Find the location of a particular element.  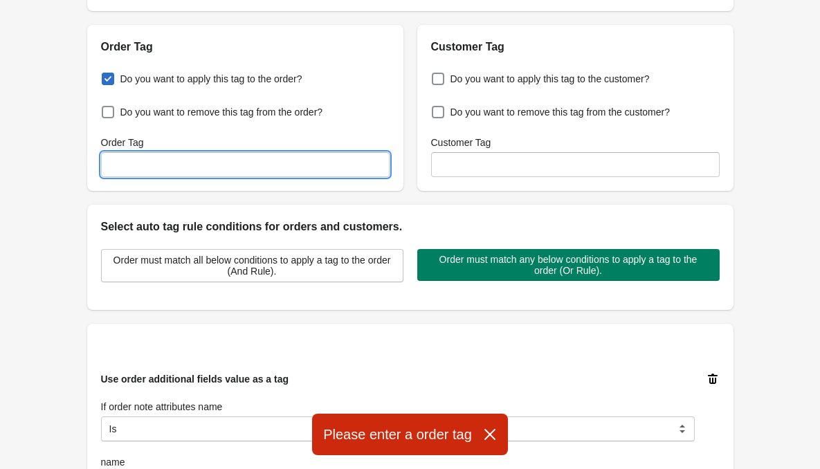

div: Please enter a order tag is located at coordinates (410, 435).